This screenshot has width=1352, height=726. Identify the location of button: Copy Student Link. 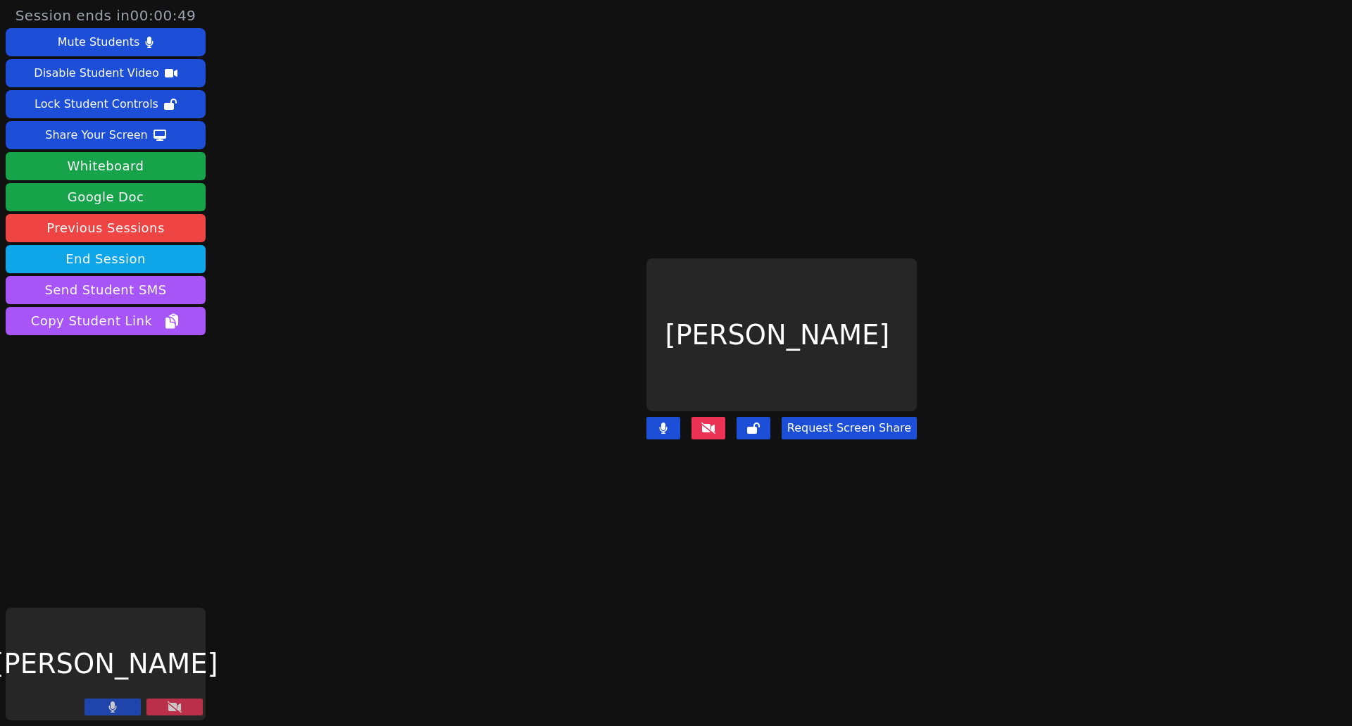
(106, 321).